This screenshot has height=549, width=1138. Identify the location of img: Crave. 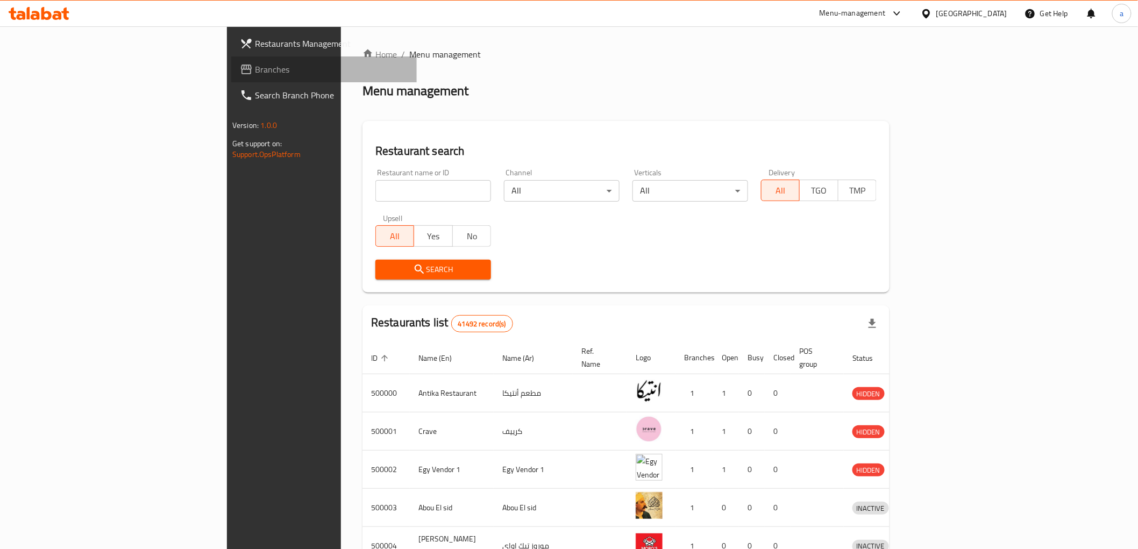
(649, 429).